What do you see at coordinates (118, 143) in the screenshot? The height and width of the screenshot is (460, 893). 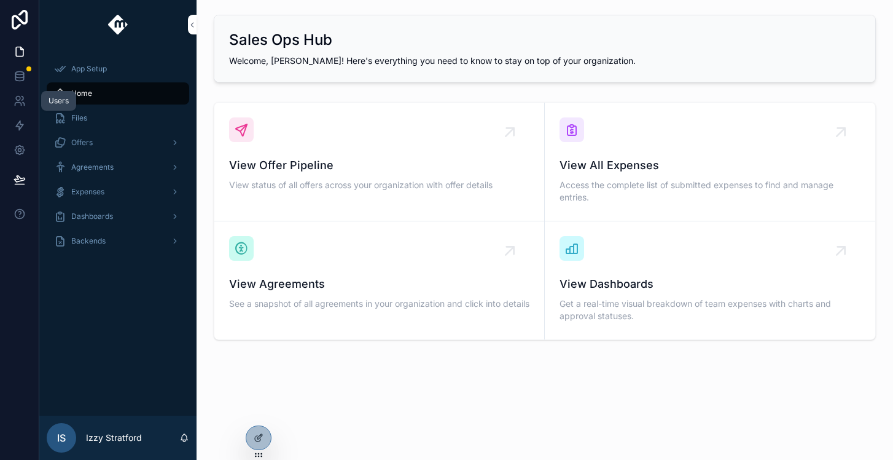 I see `a: Offers` at bounding box center [118, 143].